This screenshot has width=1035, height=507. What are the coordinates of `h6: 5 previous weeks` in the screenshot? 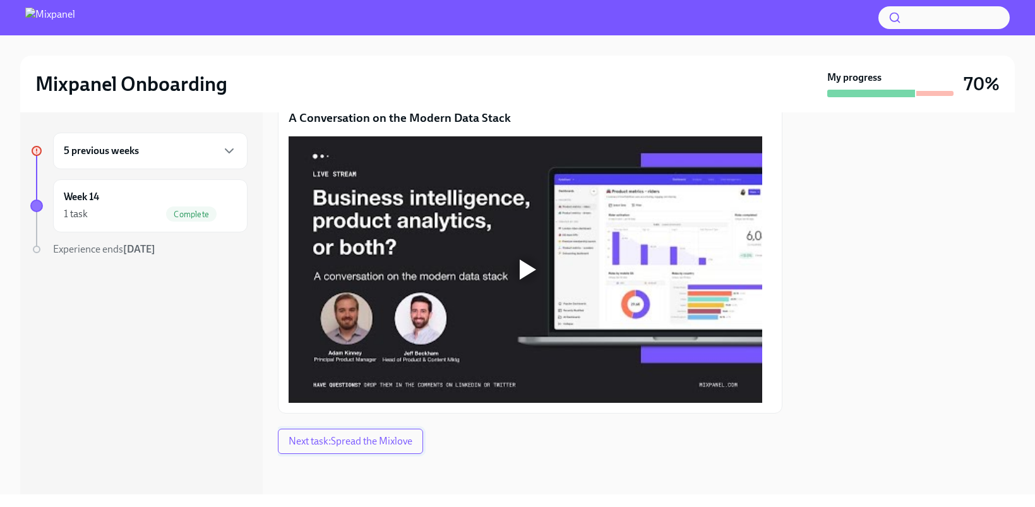 It's located at (101, 151).